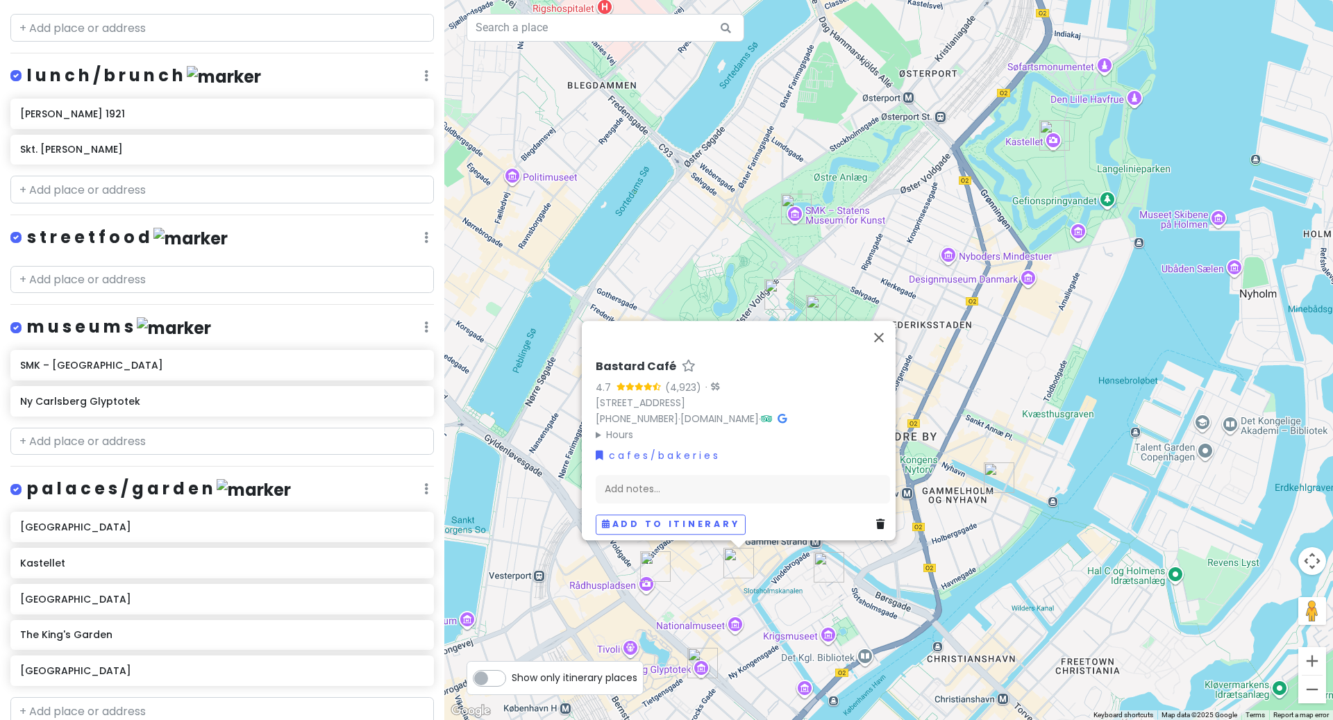  Describe the element at coordinates (657, 455) in the screenshot. I see `a: c a f e s / b a k e r i e s` at that location.